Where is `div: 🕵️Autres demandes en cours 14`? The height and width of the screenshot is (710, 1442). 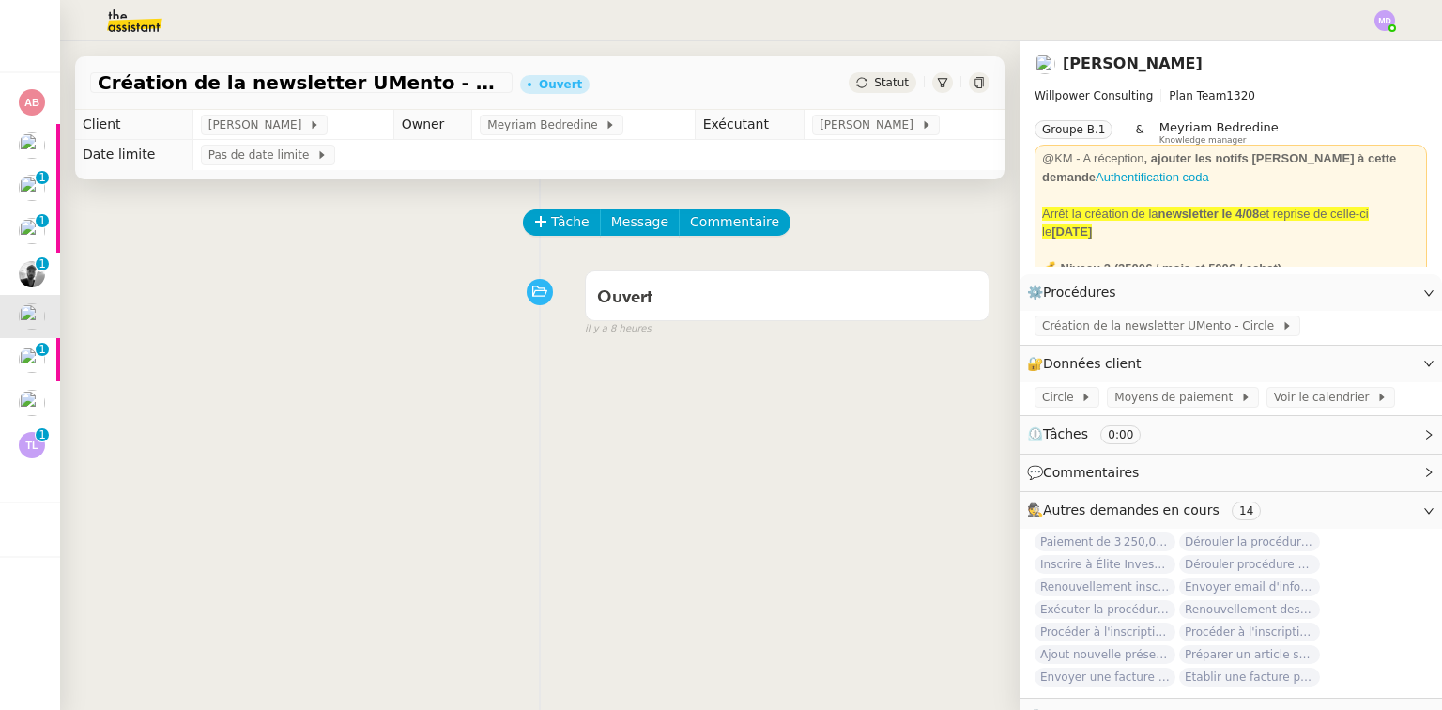
div: 🕵️Autres demandes en cours 14 is located at coordinates (1231, 510).